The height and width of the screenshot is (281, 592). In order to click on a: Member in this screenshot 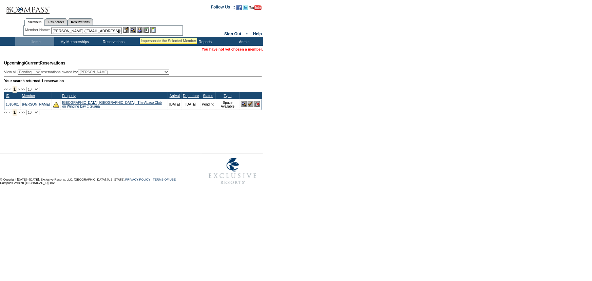, I will do `click(28, 96)`.